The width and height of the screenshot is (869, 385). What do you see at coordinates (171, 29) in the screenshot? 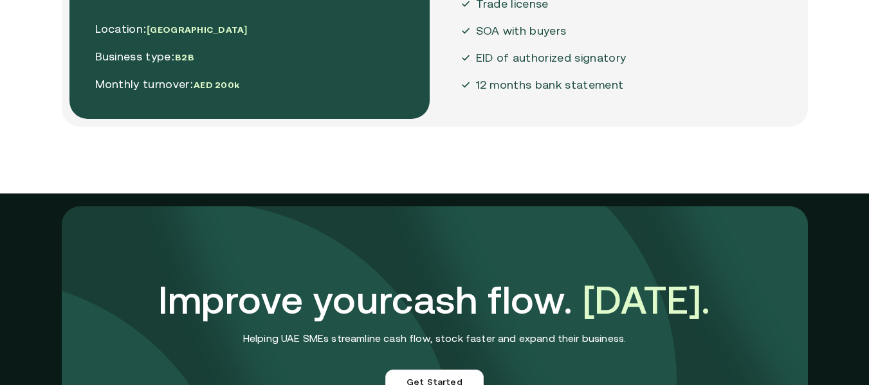
I see `p: Location:` at bounding box center [171, 29].